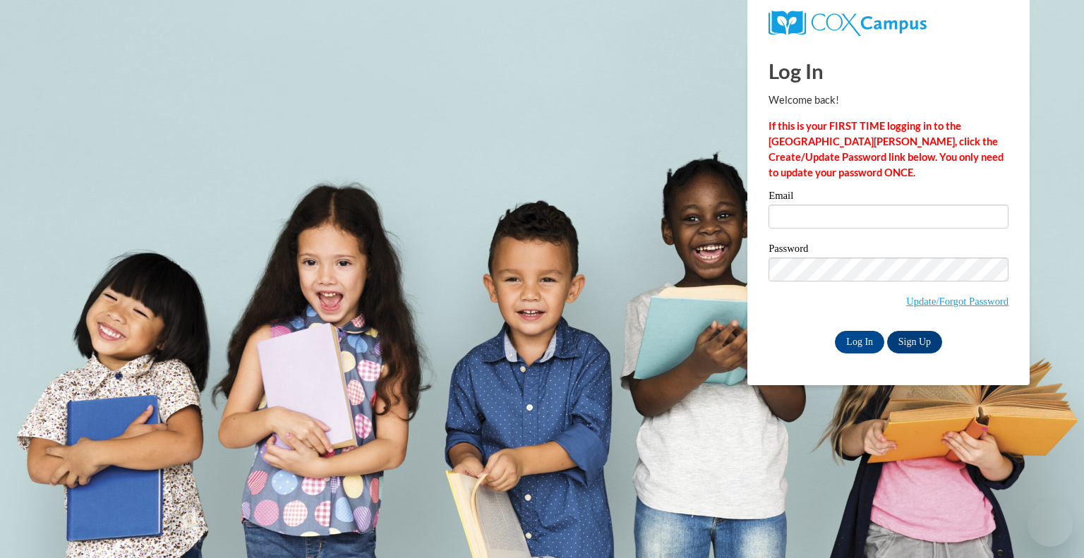 The image size is (1084, 558). I want to click on h1: Log In, so click(889, 71).